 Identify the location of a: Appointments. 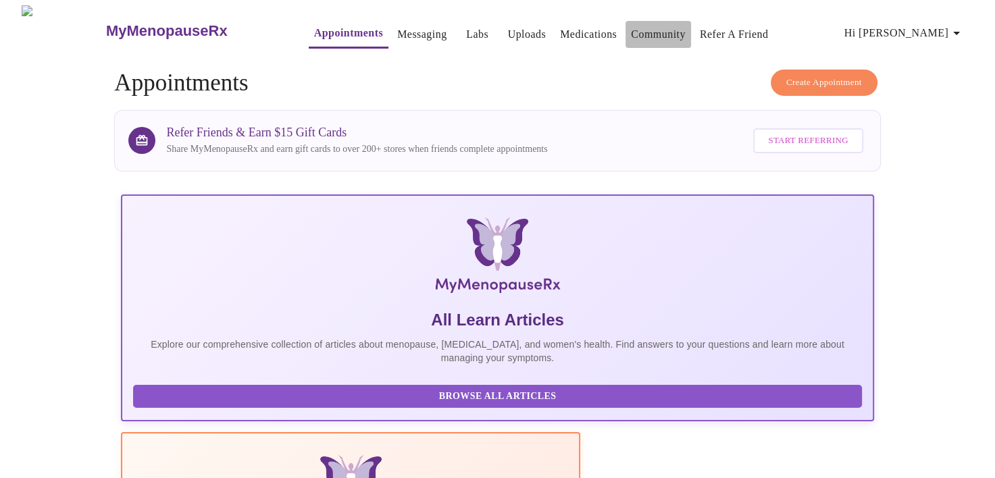
(349, 33).